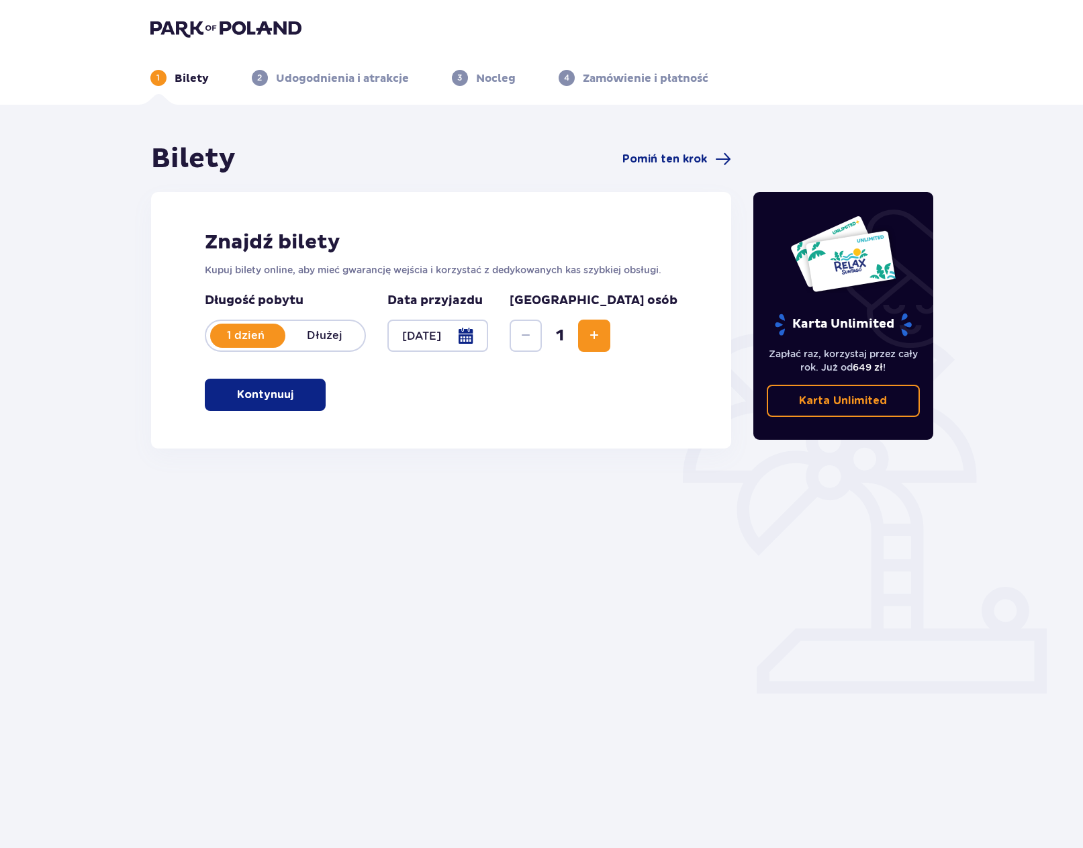 This screenshot has height=848, width=1083. I want to click on span: 649 zł, so click(868, 367).